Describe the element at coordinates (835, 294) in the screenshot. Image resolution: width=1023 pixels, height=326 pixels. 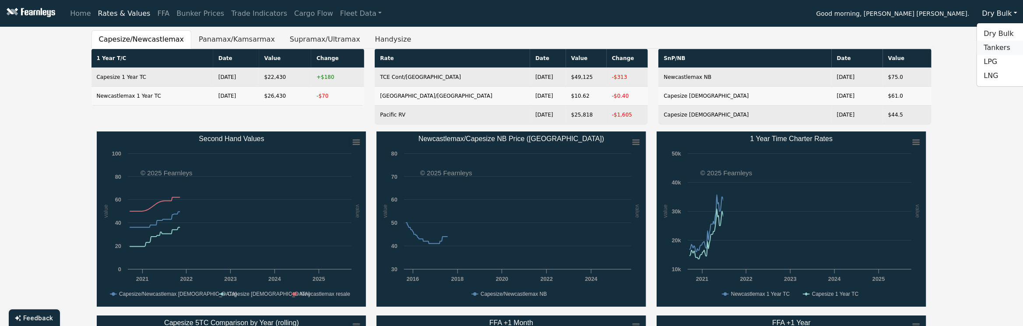
I see `text: Capesize 1 Year TC` at that location.